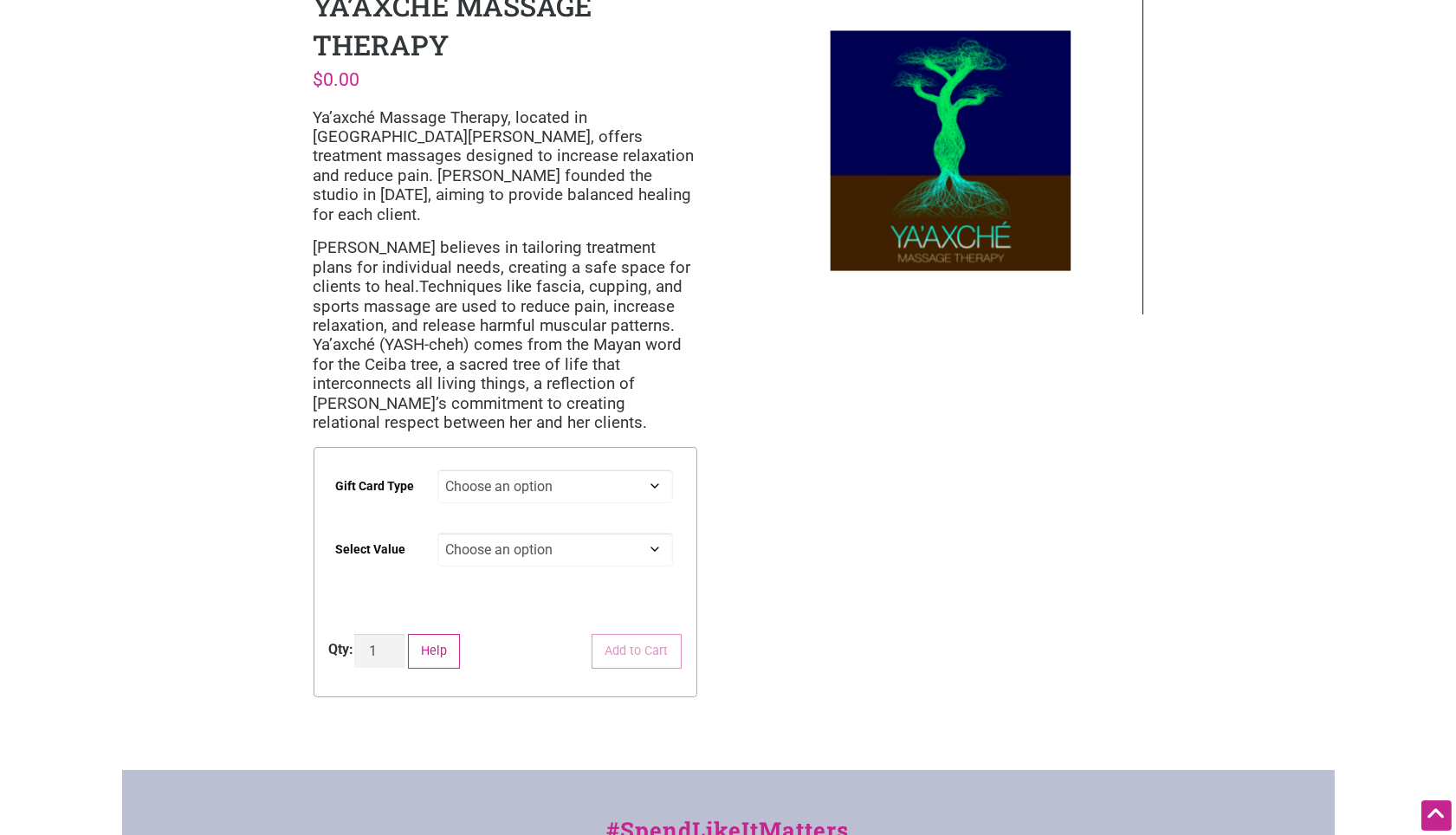 The width and height of the screenshot is (1456, 835). What do you see at coordinates (370, 549) in the screenshot?
I see `label: Select Value` at bounding box center [370, 549].